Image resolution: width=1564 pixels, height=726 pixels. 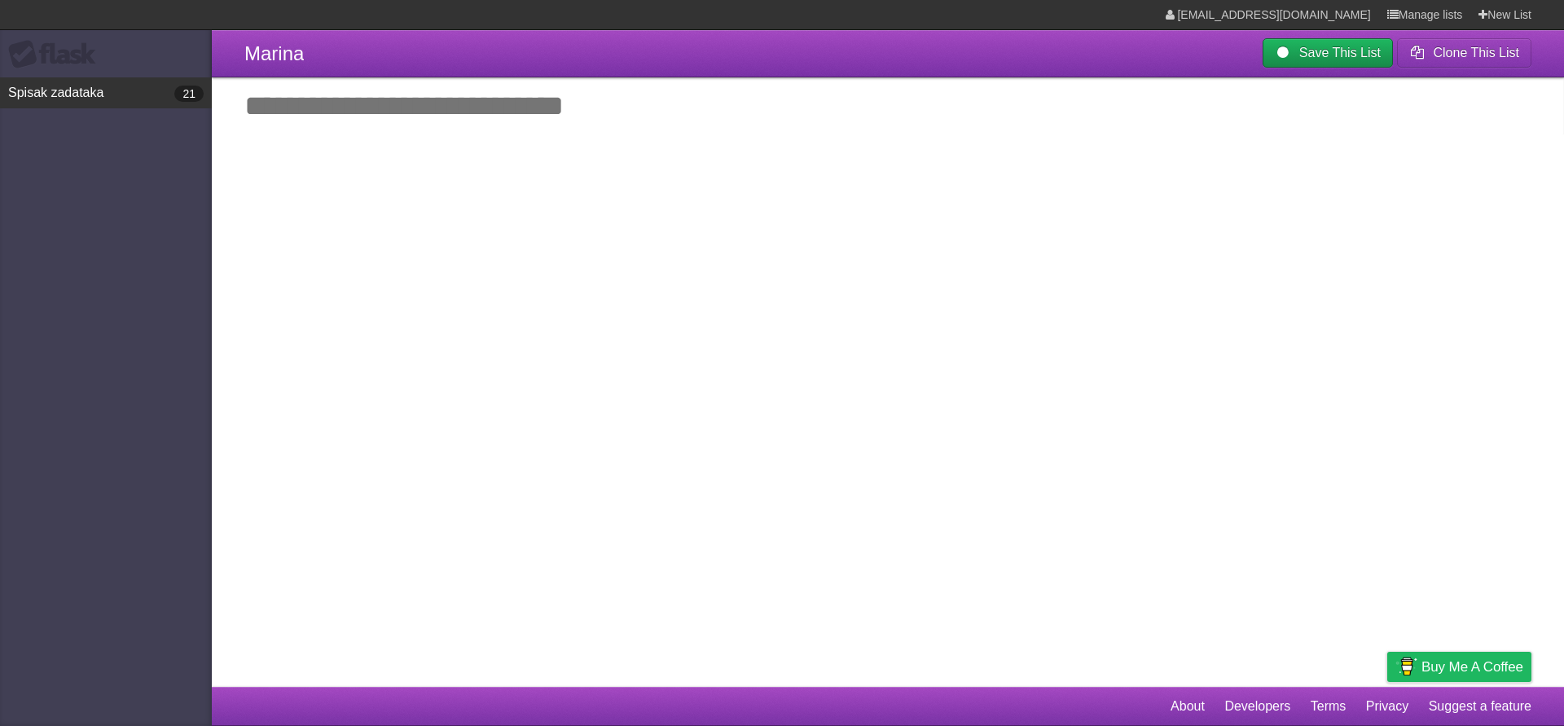 I want to click on span: Marina, so click(x=274, y=53).